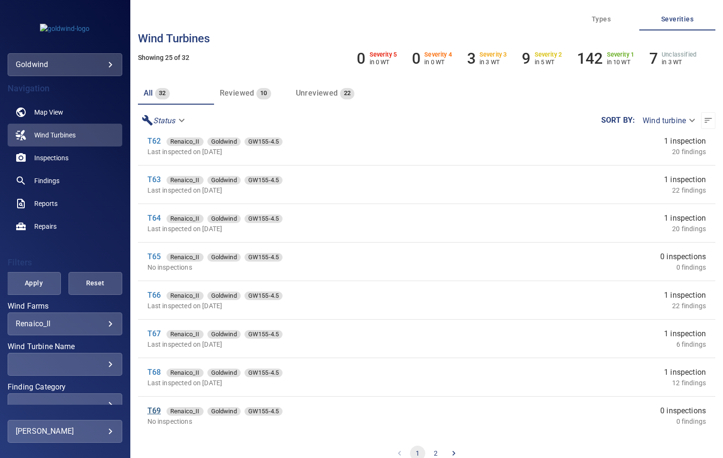 This screenshot has width=723, height=458. Describe the element at coordinates (45, 226) in the screenshot. I see `span: Repairs` at that location.